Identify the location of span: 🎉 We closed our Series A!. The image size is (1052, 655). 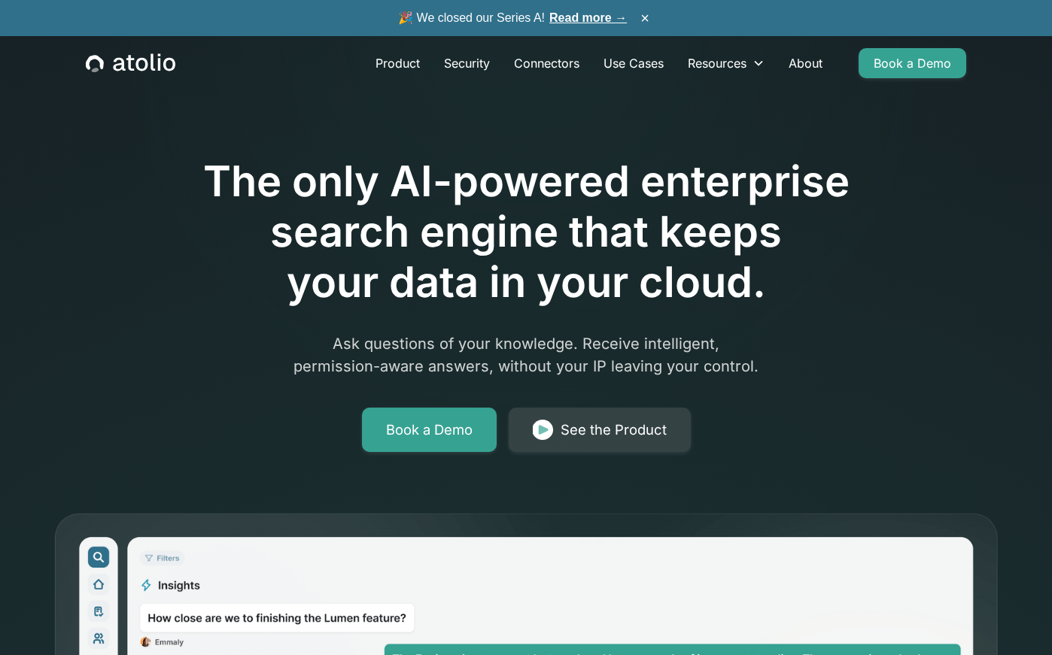
(512, 18).